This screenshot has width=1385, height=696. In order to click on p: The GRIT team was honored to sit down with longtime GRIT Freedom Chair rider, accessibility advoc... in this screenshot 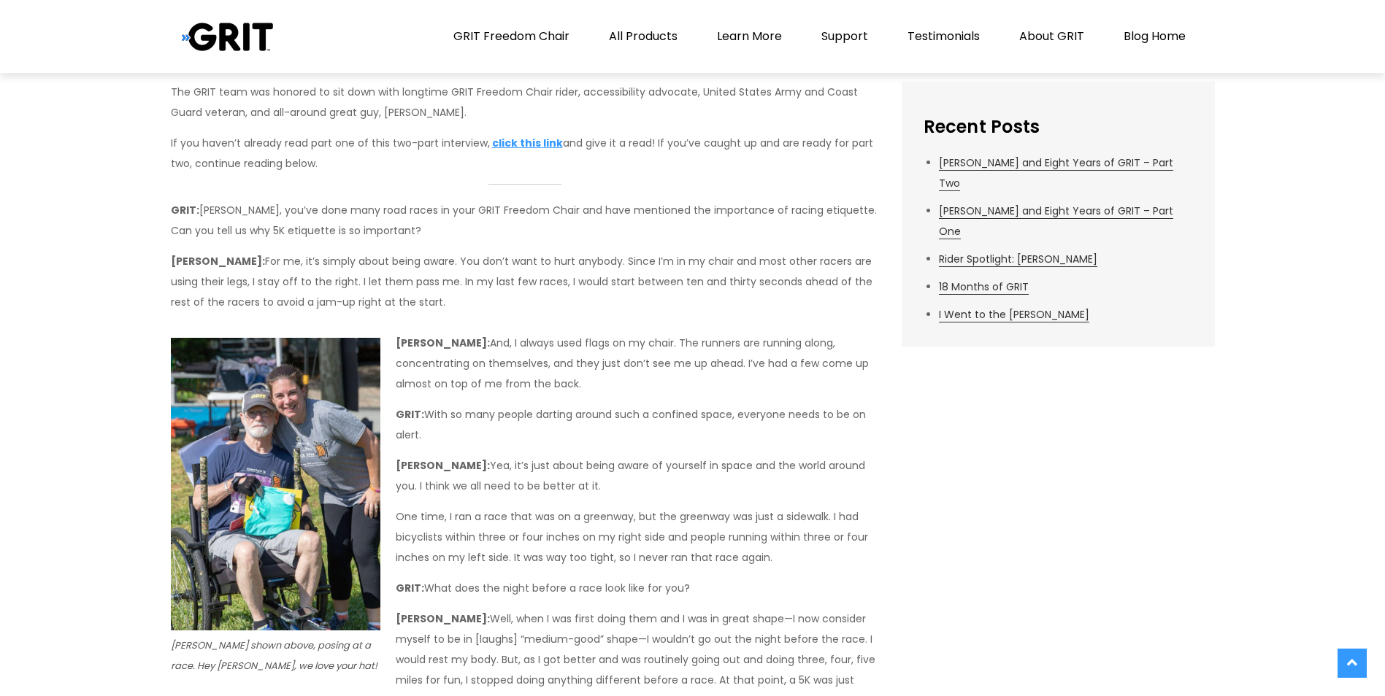, I will do `click(525, 102)`.